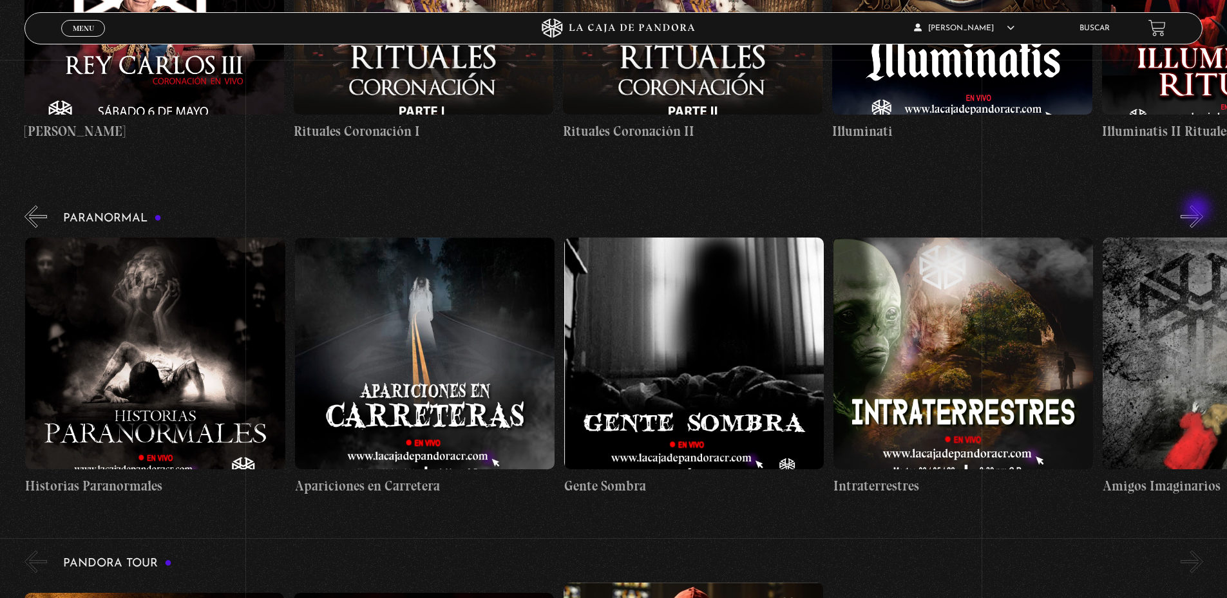 Image resolution: width=1227 pixels, height=598 pixels. What do you see at coordinates (961, 131) in the screenshot?
I see `h4: Illuminati` at bounding box center [961, 131].